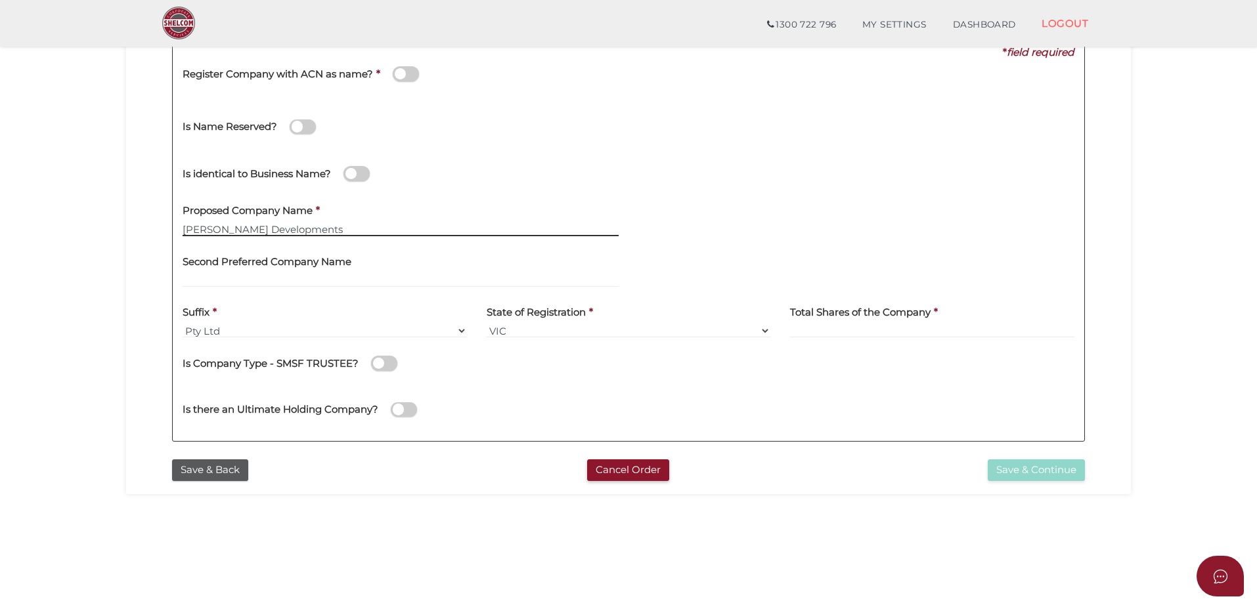 This screenshot has height=603, width=1257. What do you see at coordinates (270, 364) in the screenshot?
I see `h4: Is Company Type - SMSF TRUSTEE?` at bounding box center [270, 364].